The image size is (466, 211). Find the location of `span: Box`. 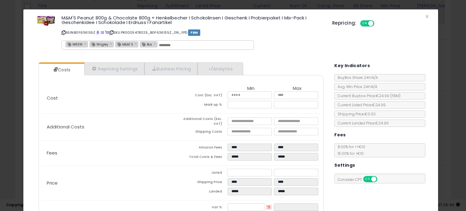

span: Box is located at coordinates (146, 44).